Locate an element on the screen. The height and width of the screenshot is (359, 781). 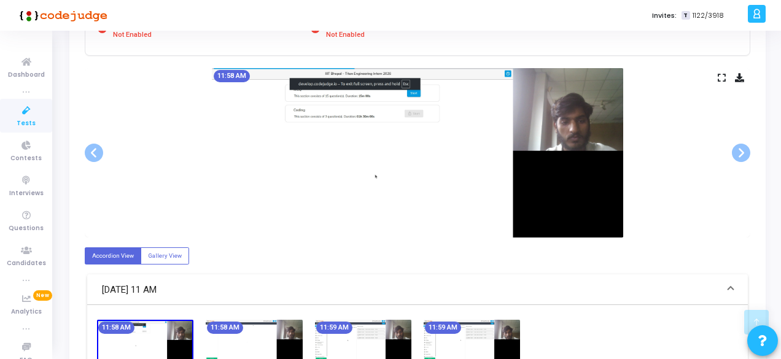
span: Tests is located at coordinates (26, 123).